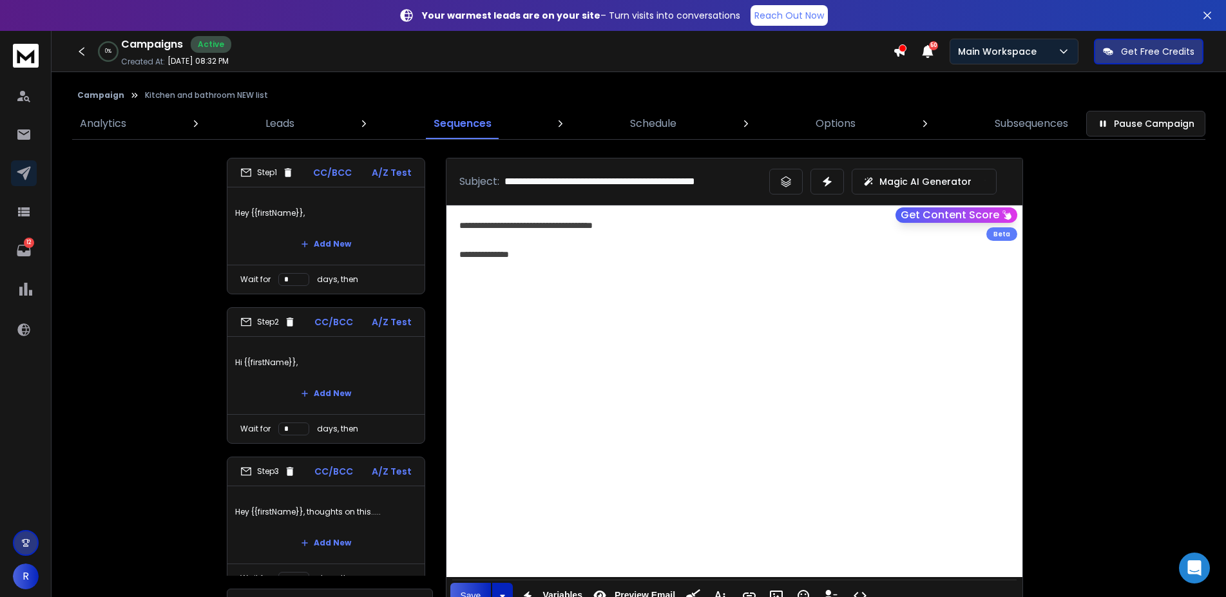  I want to click on p: Magic AI Generator, so click(925, 182).